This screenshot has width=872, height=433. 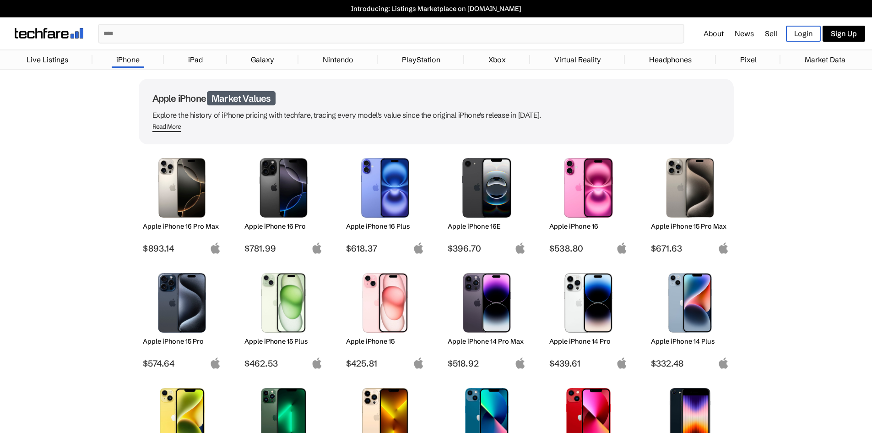 What do you see at coordinates (283, 226) in the screenshot?
I see `h2: Apple iPhone 16 Pro` at bounding box center [283, 226].